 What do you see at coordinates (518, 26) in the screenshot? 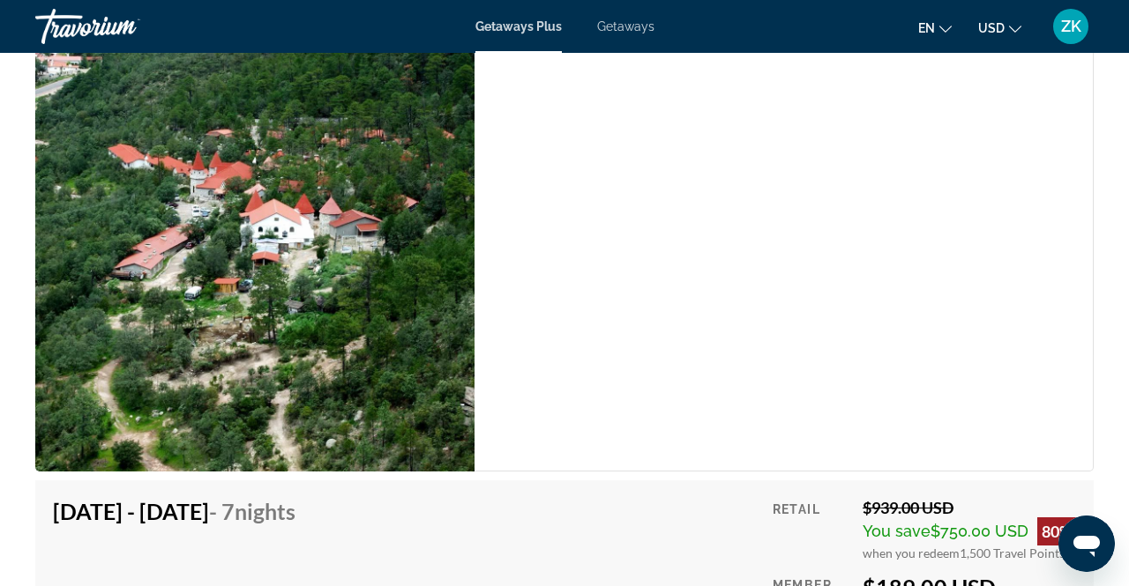
I see `span: Getaways Plus` at bounding box center [518, 26].